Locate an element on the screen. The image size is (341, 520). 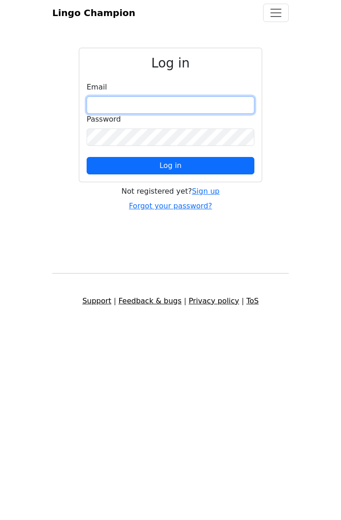
a: Feedback & bugs is located at coordinates (150, 300).